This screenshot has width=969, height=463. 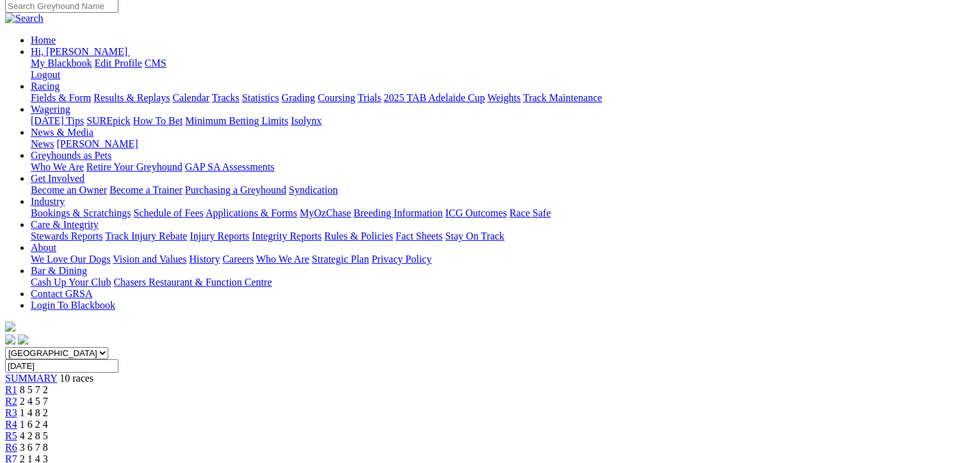 I want to click on a: Calendar, so click(x=191, y=97).